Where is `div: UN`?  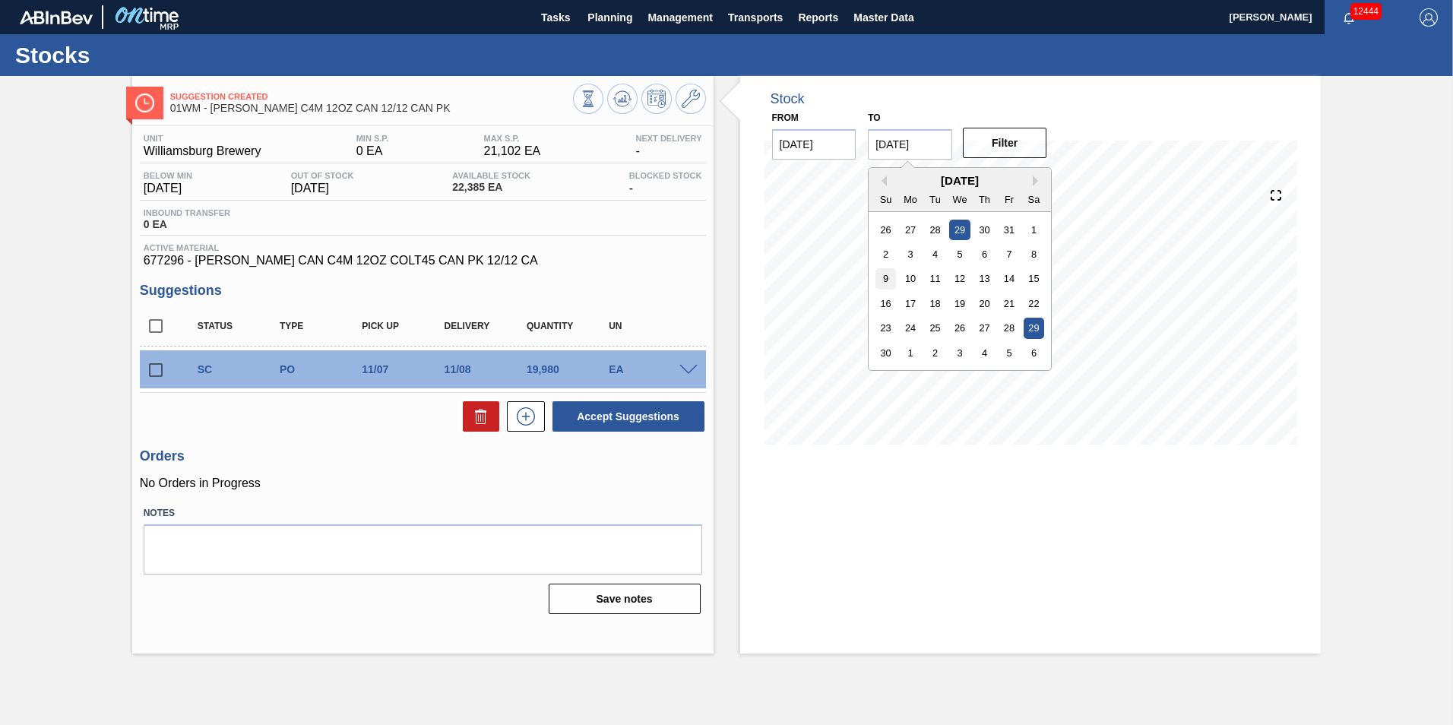 div: UN is located at coordinates (651, 326).